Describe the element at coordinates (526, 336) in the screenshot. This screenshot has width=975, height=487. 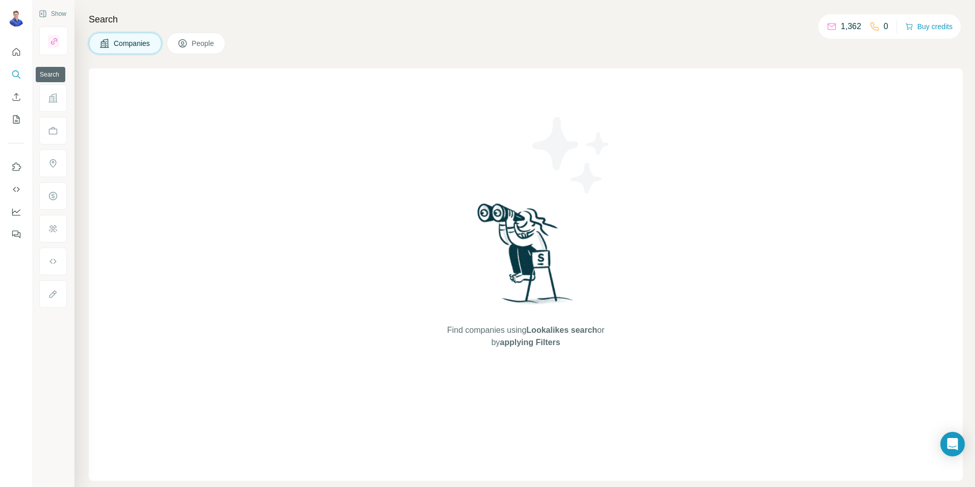
I see `span: Find companies using or by` at that location.